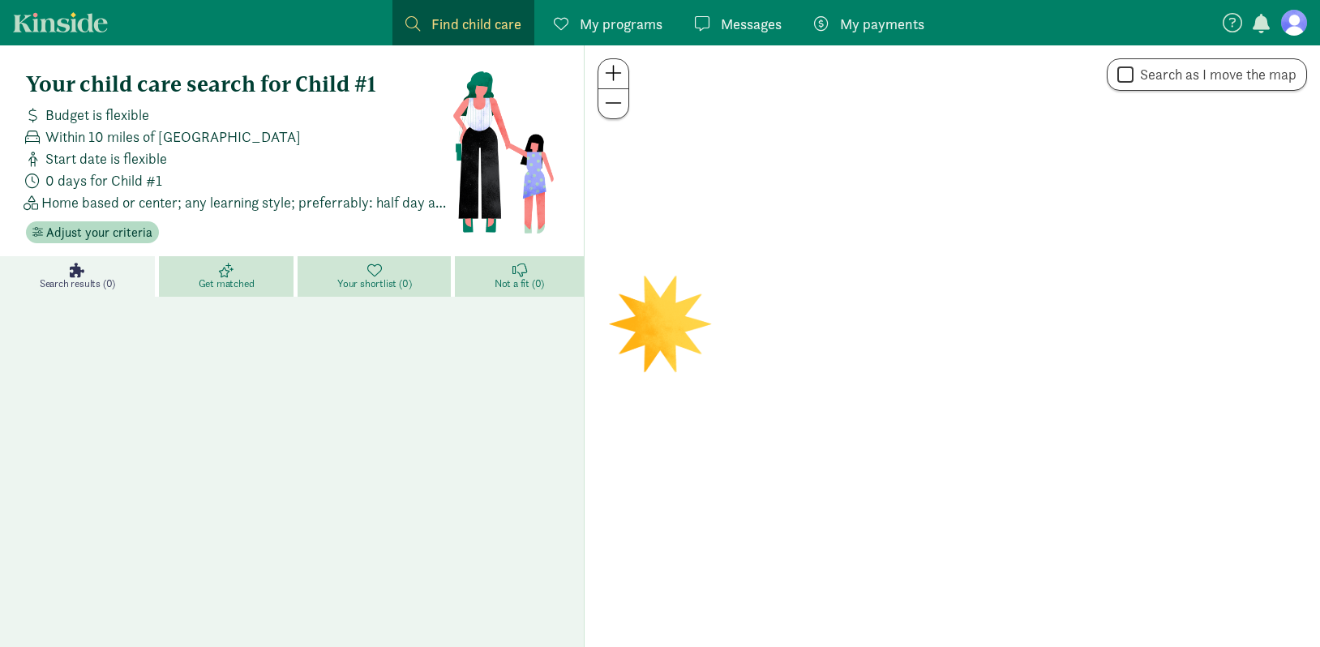 Image resolution: width=1320 pixels, height=647 pixels. Describe the element at coordinates (238, 84) in the screenshot. I see `h4: Your child care search for Child #1` at that location.